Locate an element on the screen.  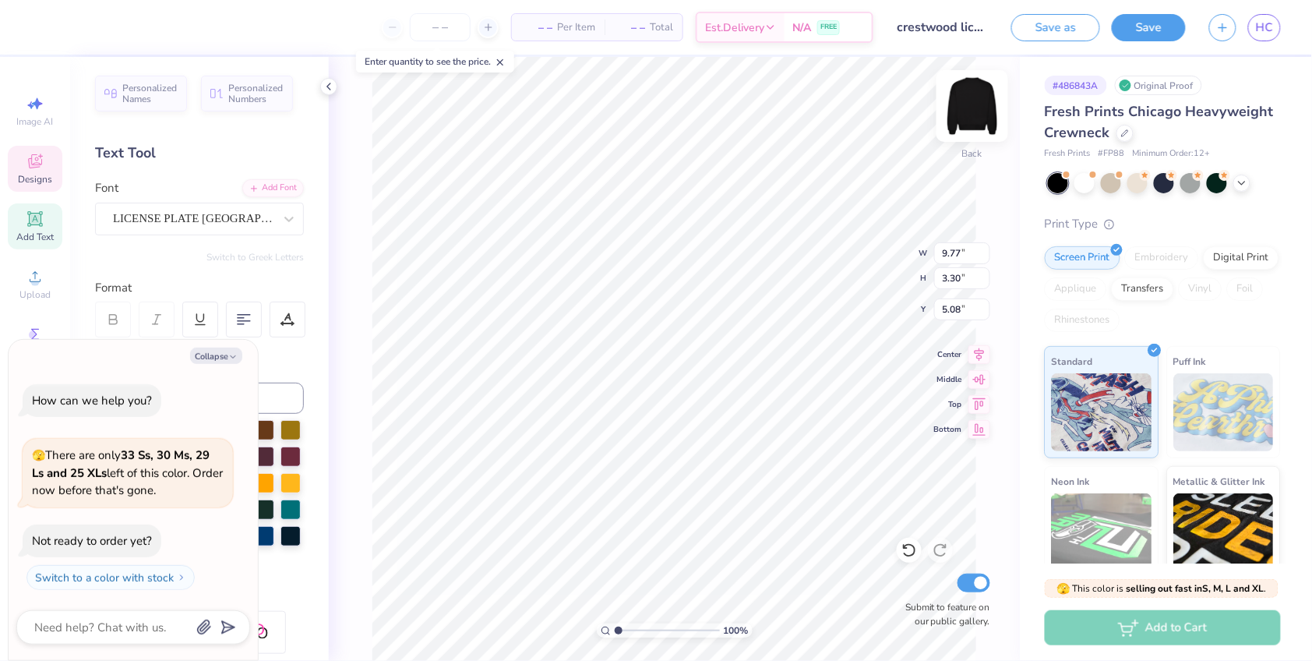
span: 100 % is located at coordinates (736, 630).